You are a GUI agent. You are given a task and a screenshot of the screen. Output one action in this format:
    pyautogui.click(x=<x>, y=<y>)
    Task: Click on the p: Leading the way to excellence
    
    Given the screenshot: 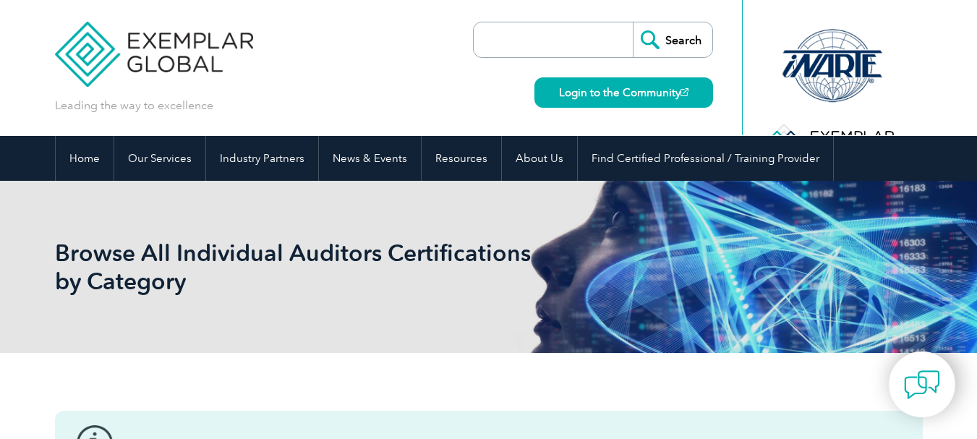 What is the action you would take?
    pyautogui.click(x=134, y=106)
    